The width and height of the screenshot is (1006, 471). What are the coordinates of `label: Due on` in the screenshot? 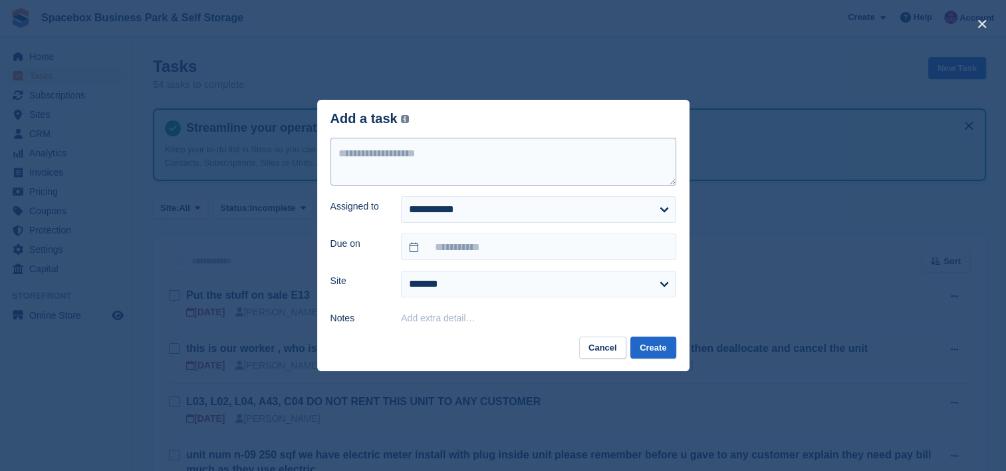 It's located at (358, 243).